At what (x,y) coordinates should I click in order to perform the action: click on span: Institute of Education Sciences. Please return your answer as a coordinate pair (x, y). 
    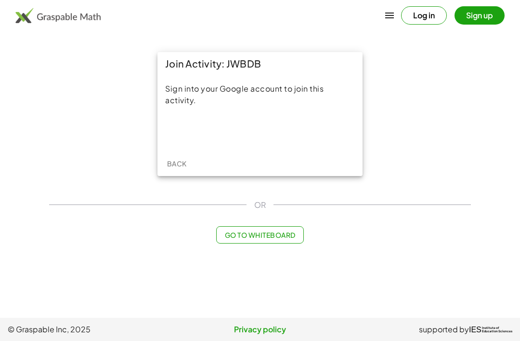
    Looking at the image, I should click on (497, 329).